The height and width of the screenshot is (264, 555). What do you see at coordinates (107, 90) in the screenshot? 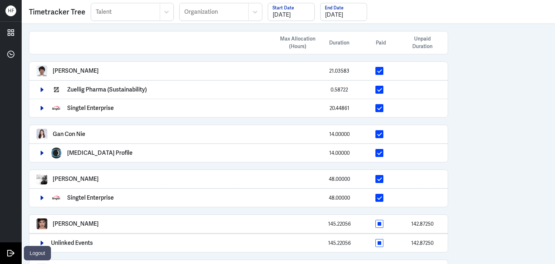
I see `p: Zuellig Pharma (Sustainability)` at bounding box center [107, 90].